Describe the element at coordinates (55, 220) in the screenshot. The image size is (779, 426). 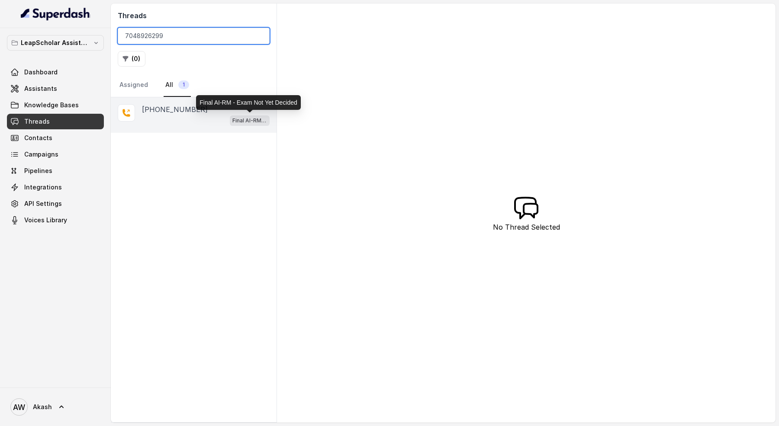
I see `a: Voices Library` at that location.